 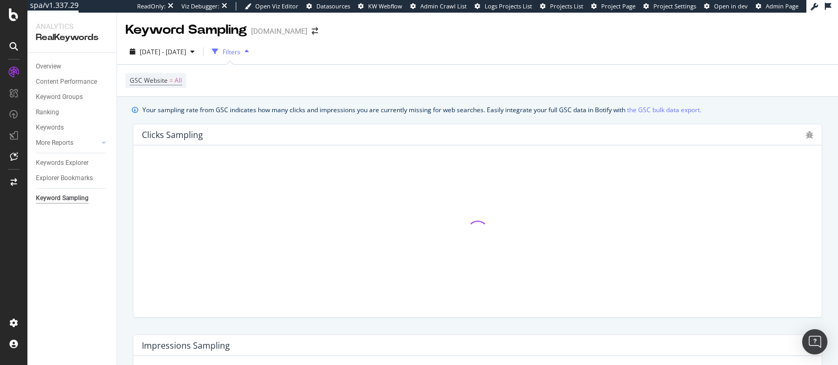 I want to click on span: KW Webflow, so click(x=385, y=6).